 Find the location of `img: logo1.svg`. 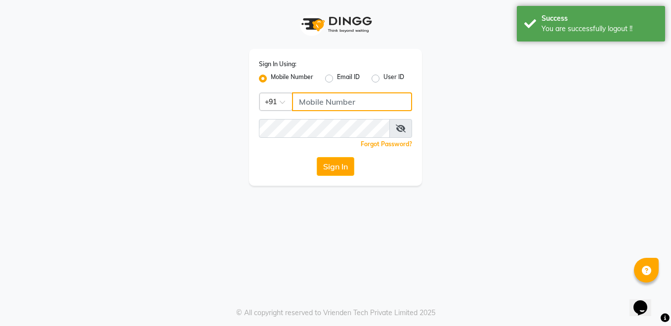

img: logo1.svg is located at coordinates (336, 24).